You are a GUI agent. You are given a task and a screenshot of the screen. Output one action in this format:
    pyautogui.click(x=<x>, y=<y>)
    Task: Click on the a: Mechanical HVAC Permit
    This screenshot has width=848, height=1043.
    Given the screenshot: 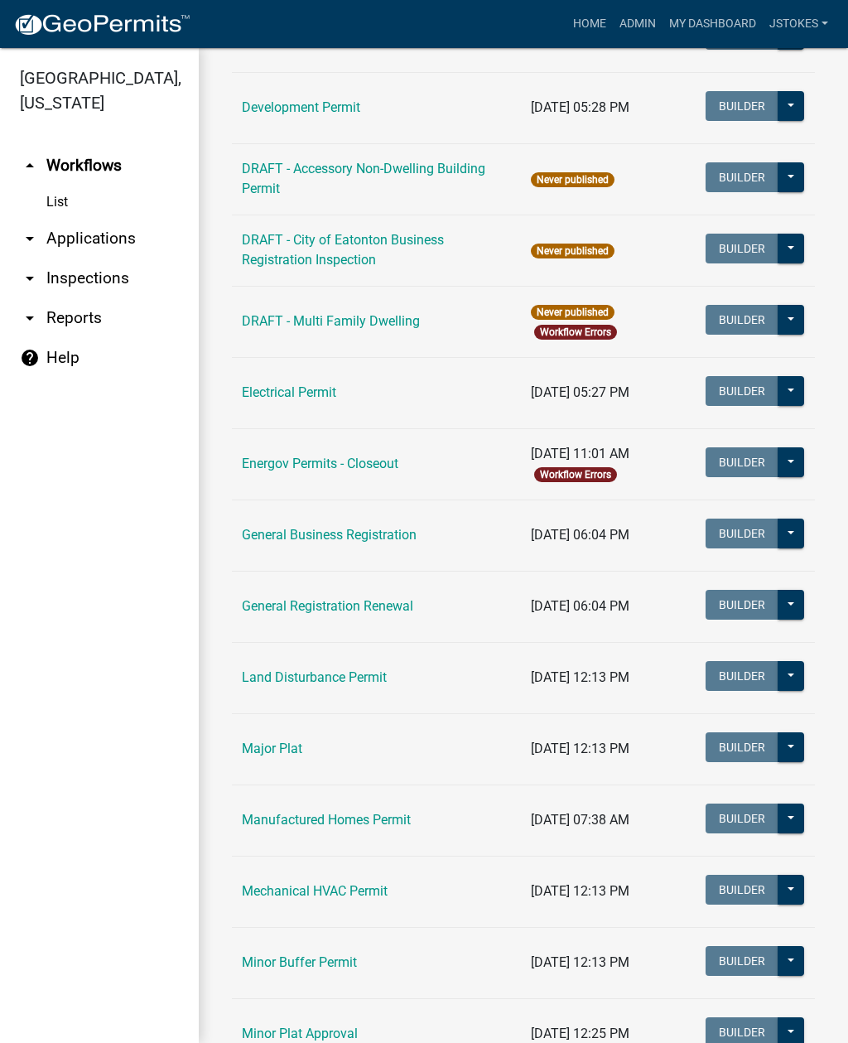 What is the action you would take?
    pyautogui.click(x=315, y=891)
    